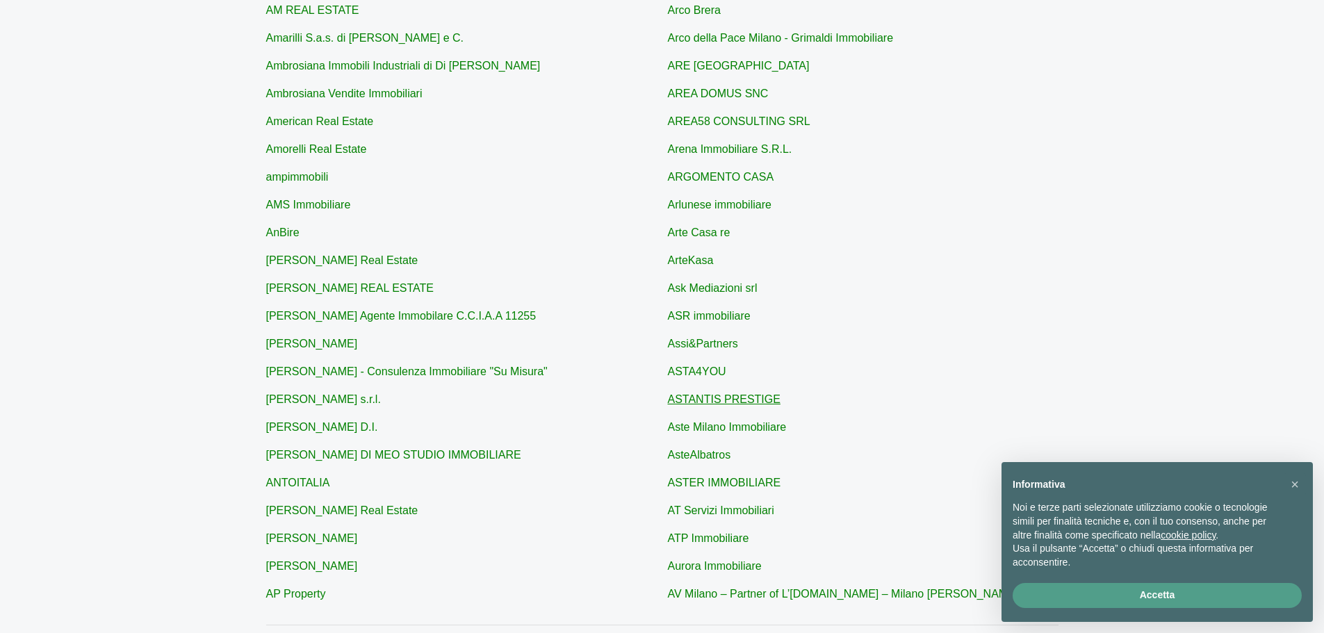  Describe the element at coordinates (718, 93) in the screenshot. I see `a: AREA DOMUS SNC` at that location.